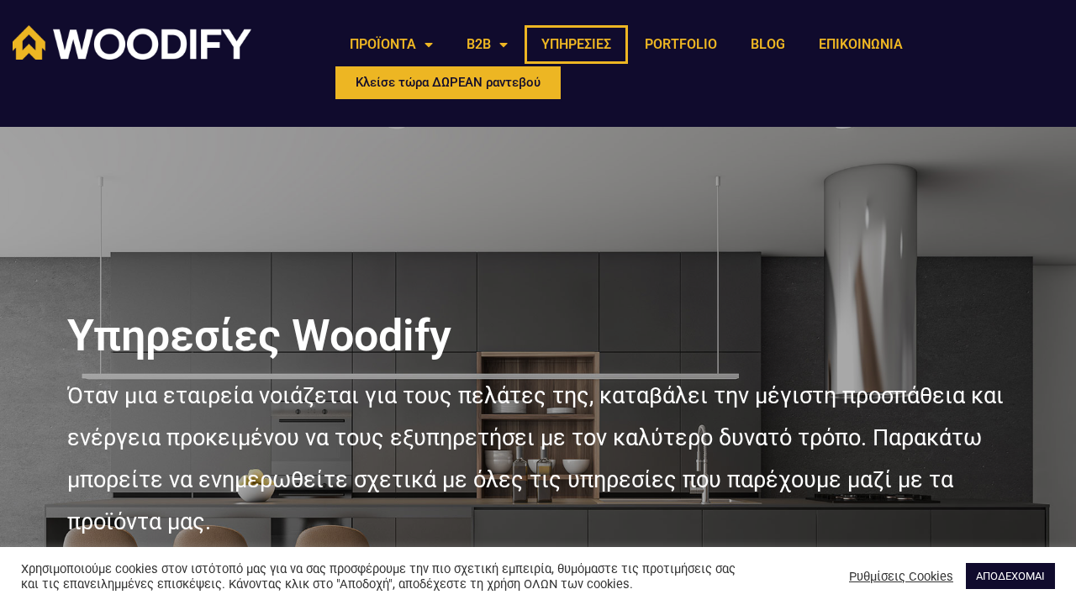 This screenshot has width=1076, height=605. I want to click on a: BLOG, so click(767, 45).